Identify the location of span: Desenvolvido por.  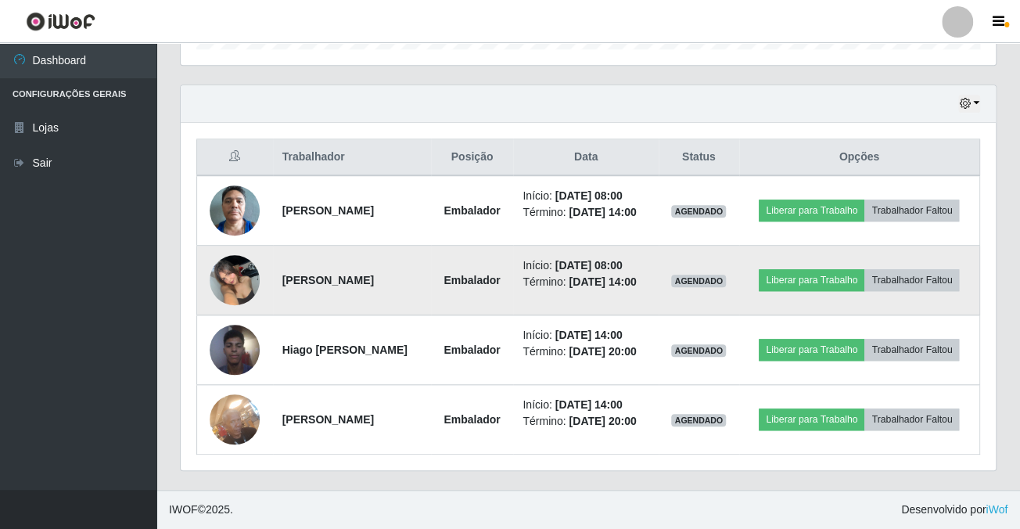
(954, 509).